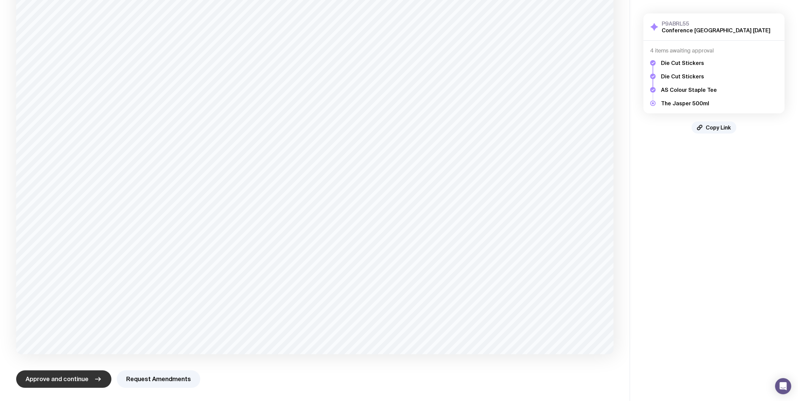  I want to click on button: Approve and continue, so click(64, 379).